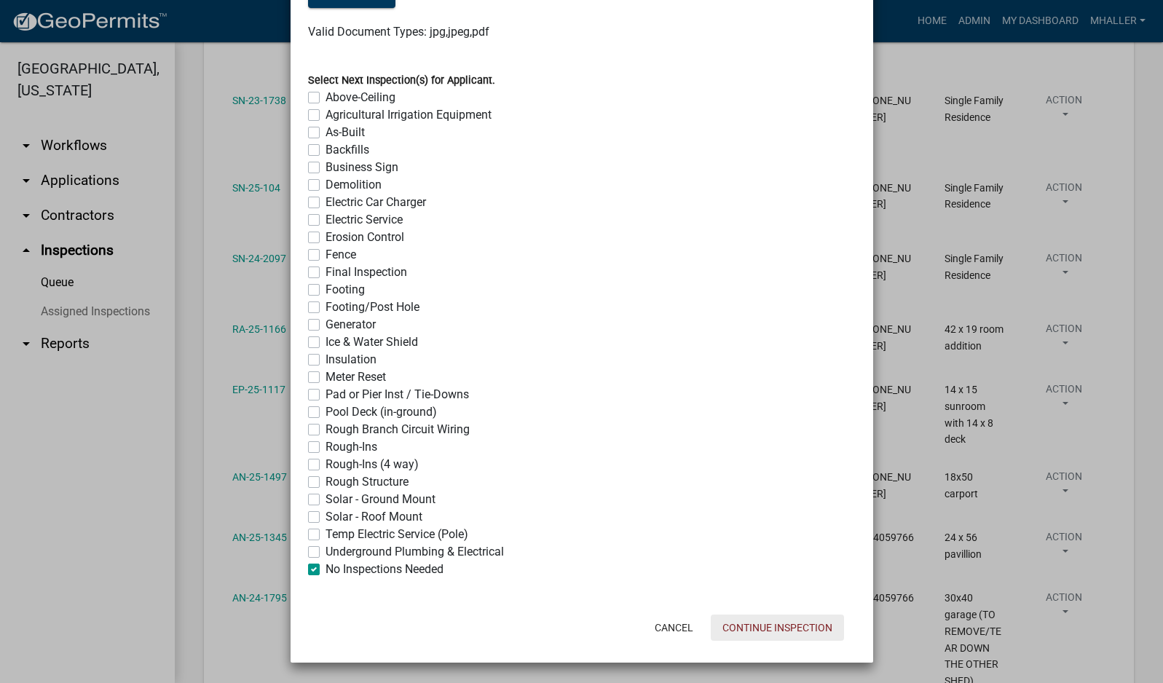 The image size is (1163, 683). What do you see at coordinates (353, 185) in the screenshot?
I see `label: Demolition` at bounding box center [353, 185].